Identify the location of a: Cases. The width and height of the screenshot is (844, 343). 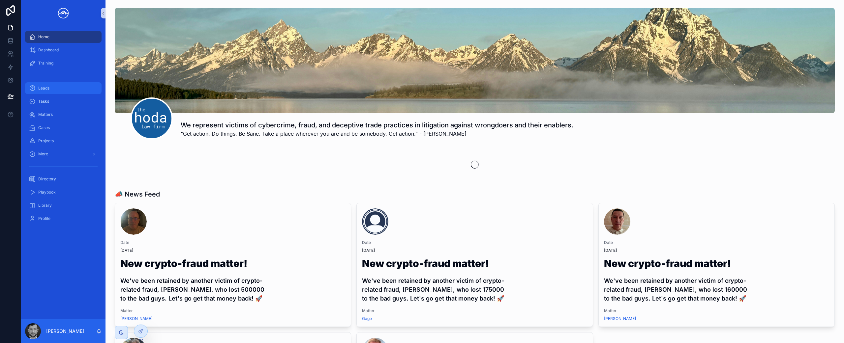
(63, 128).